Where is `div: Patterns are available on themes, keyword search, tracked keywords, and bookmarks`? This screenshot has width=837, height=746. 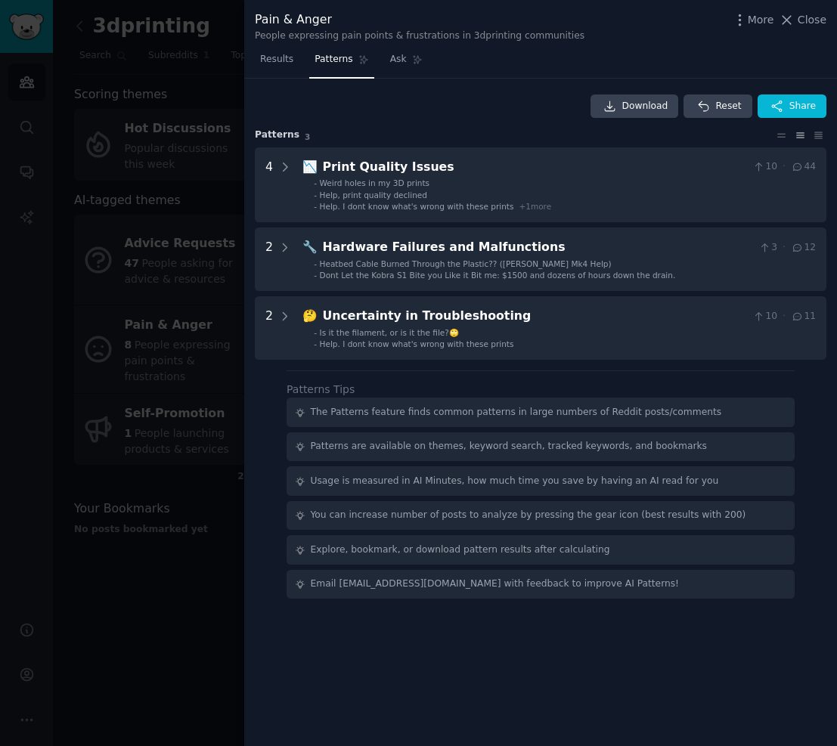
div: Patterns are available on themes, keyword search, tracked keywords, and bookmarks is located at coordinates (509, 447).